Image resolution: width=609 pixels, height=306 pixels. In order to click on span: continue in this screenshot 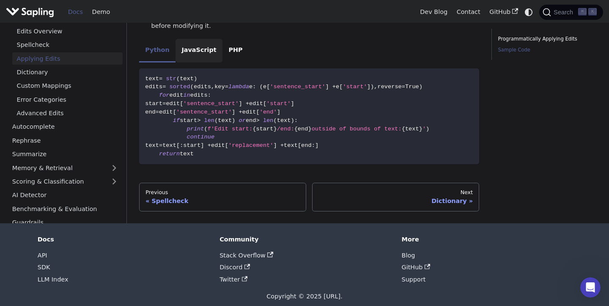, I will do `click(201, 137)`.